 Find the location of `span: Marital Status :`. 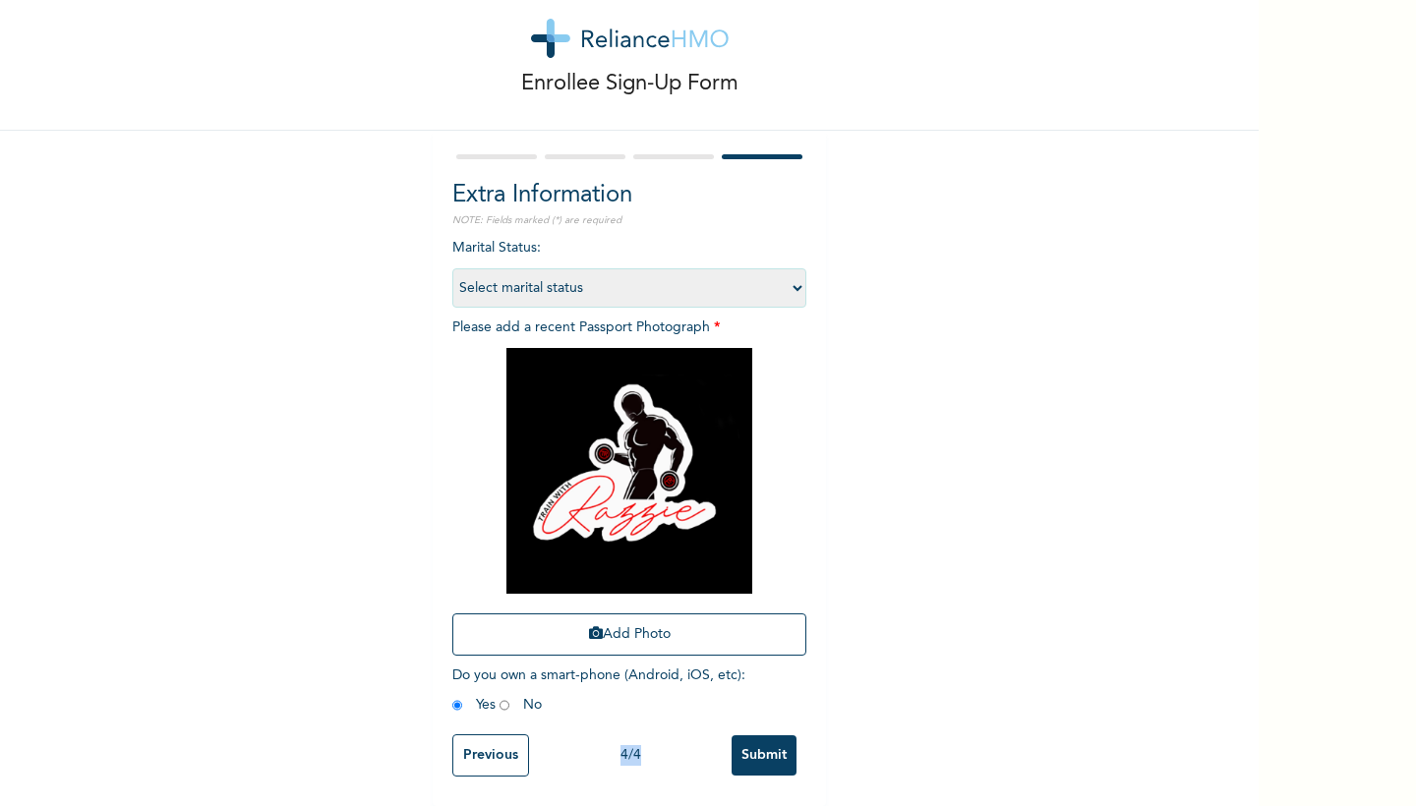

span: Marital Status : is located at coordinates (629, 267).